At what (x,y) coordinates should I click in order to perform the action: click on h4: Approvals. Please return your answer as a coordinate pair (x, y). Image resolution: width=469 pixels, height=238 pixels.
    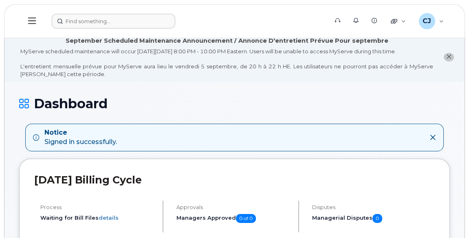
    Looking at the image, I should click on (234, 207).